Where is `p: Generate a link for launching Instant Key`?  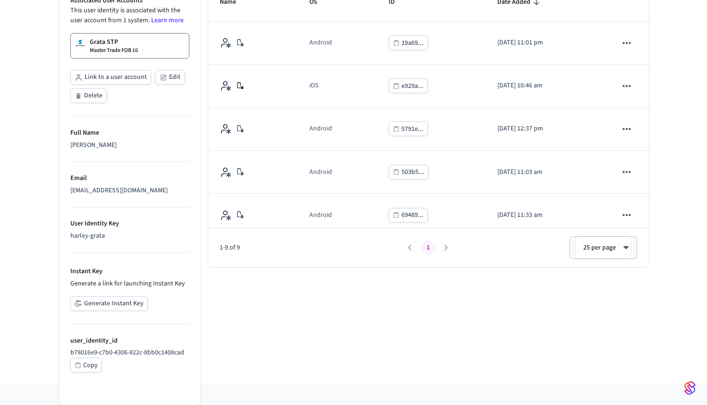 p: Generate a link for launching Instant Key is located at coordinates (130, 283).